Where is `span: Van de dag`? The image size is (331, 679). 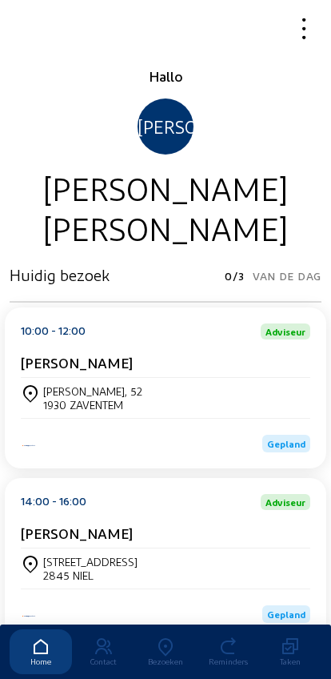 span: Van de dag is located at coordinates (287, 276).